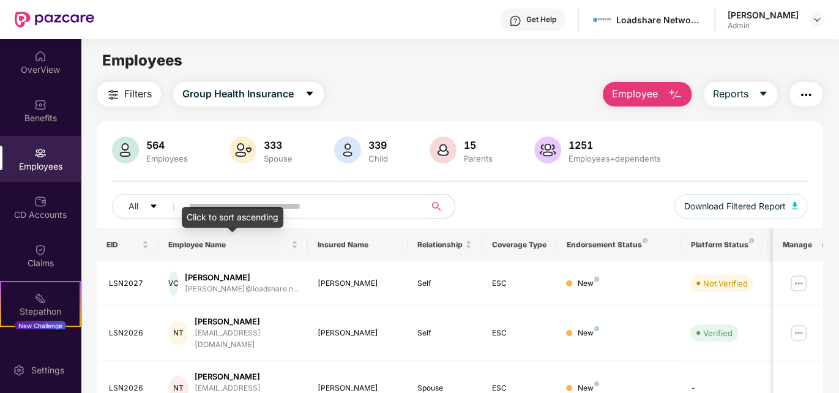 The width and height of the screenshot is (839, 393). What do you see at coordinates (123, 245) in the screenshot?
I see `span: EID` at bounding box center [123, 245].